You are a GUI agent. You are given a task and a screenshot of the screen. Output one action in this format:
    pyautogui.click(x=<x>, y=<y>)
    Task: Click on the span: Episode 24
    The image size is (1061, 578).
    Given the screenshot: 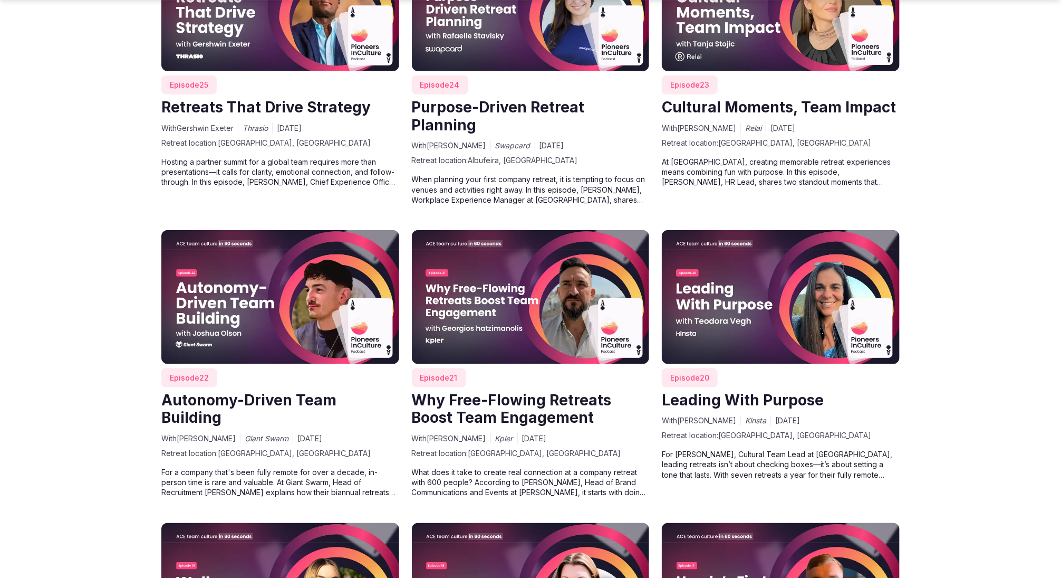 What is the action you would take?
    pyautogui.click(x=440, y=85)
    